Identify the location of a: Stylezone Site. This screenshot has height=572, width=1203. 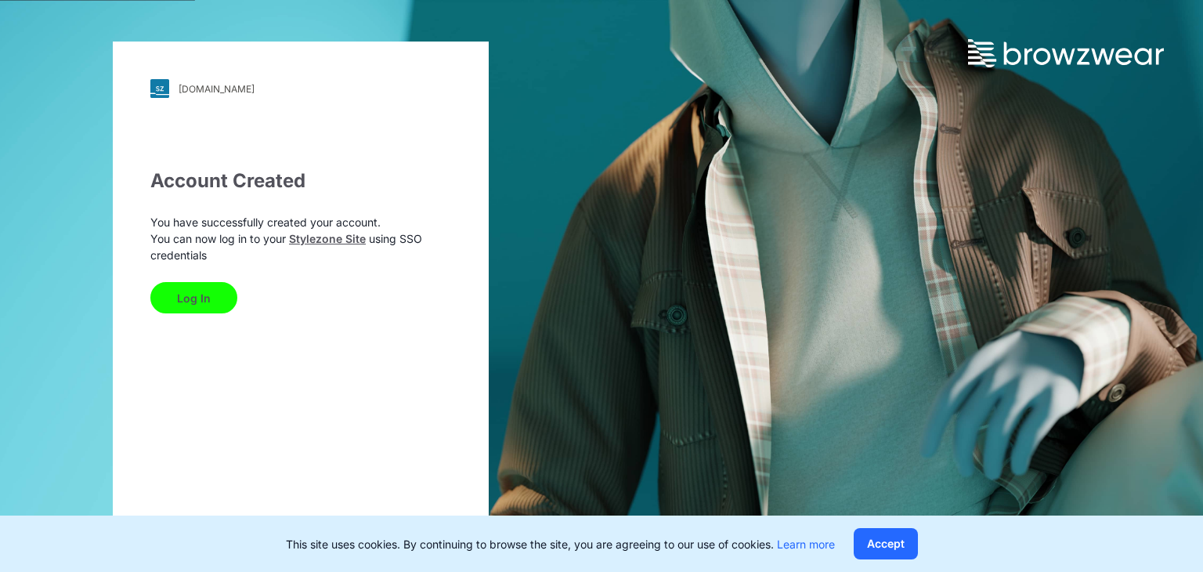
(327, 238).